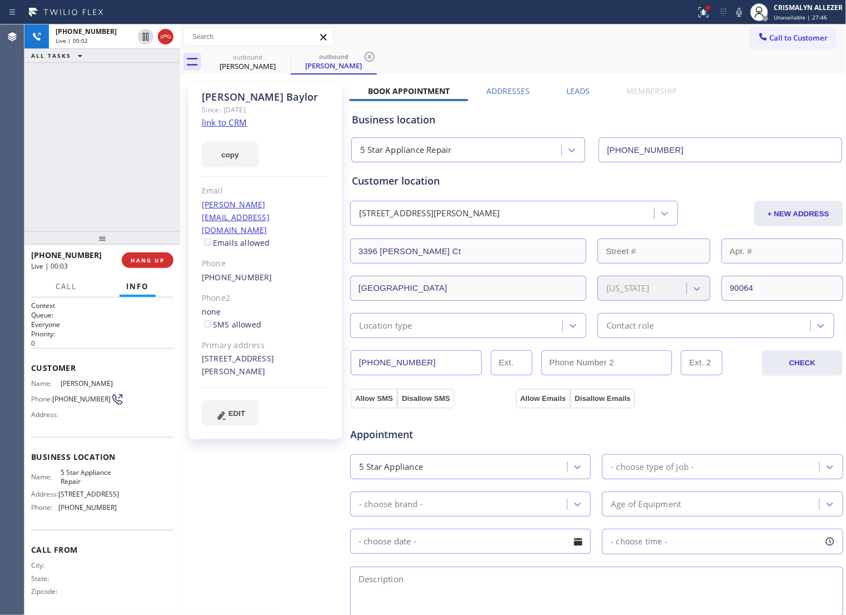 The height and width of the screenshot is (615, 846). Describe the element at coordinates (46, 565) in the screenshot. I see `span: City:` at that location.